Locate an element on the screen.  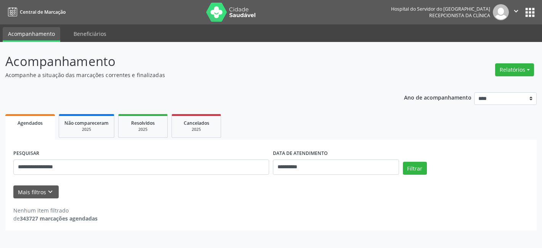
a: Beneficiários is located at coordinates (90, 34).